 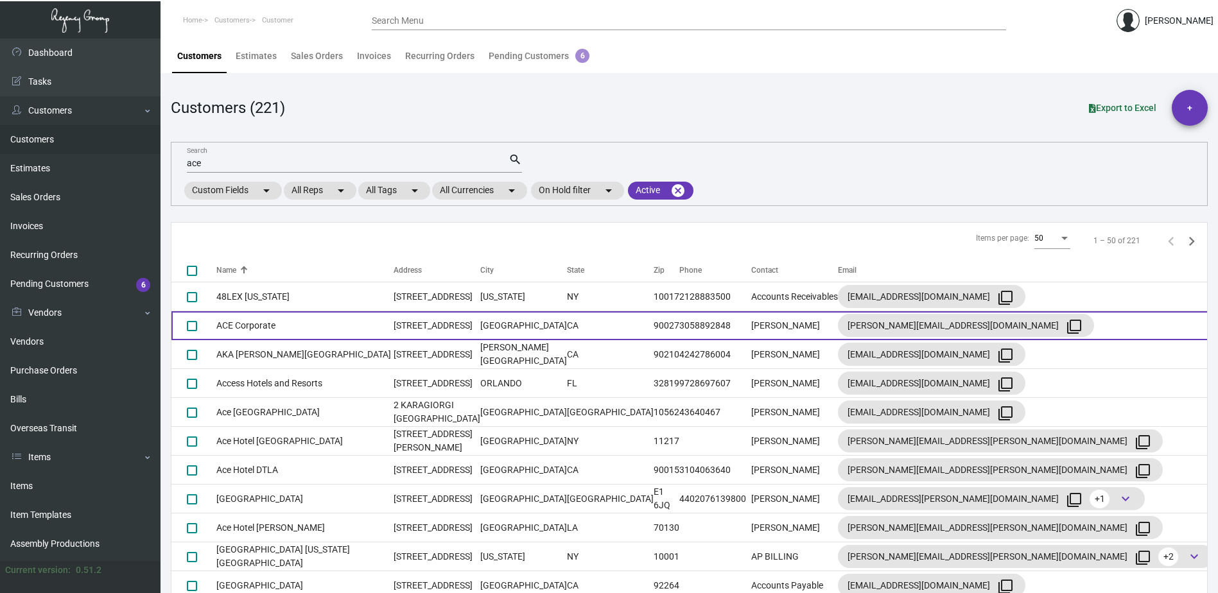 What do you see at coordinates (38, 570) in the screenshot?
I see `div: Current version:` at bounding box center [38, 570].